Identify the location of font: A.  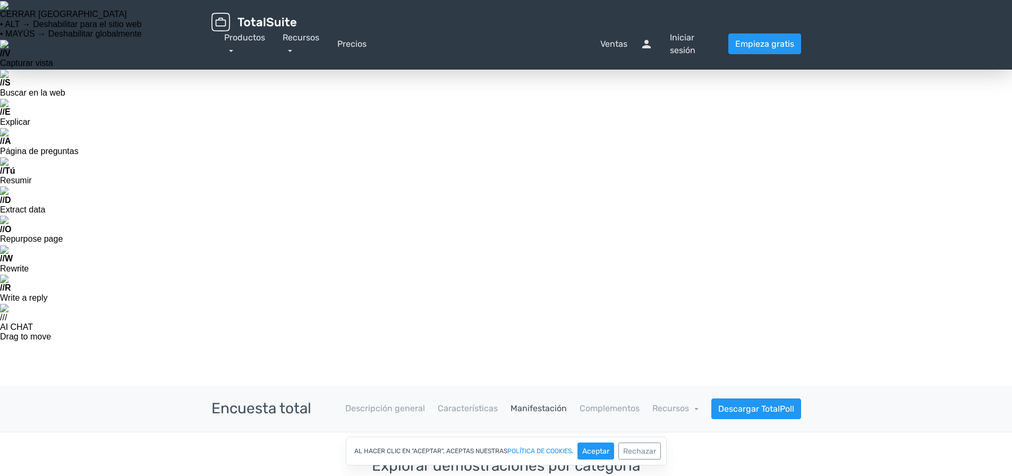
(8, 141).